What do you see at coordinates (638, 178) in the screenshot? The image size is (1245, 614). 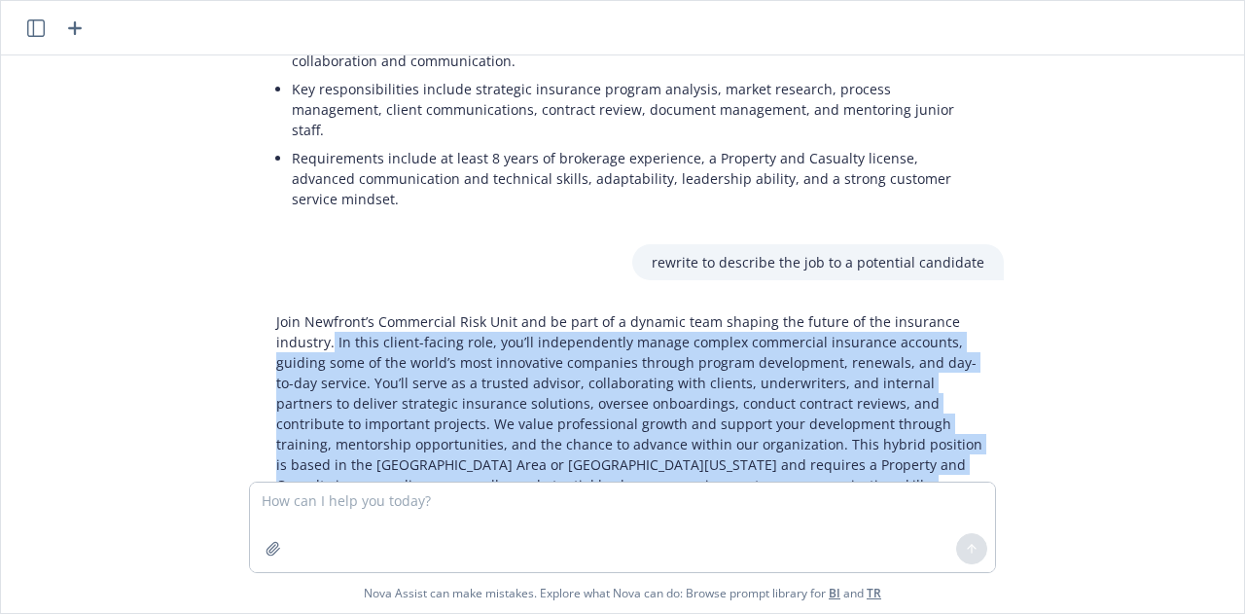 I see `li: Requirements include at least 8 years of brokerage experience, a Property and Casualty license, a...` at bounding box center [638, 178].